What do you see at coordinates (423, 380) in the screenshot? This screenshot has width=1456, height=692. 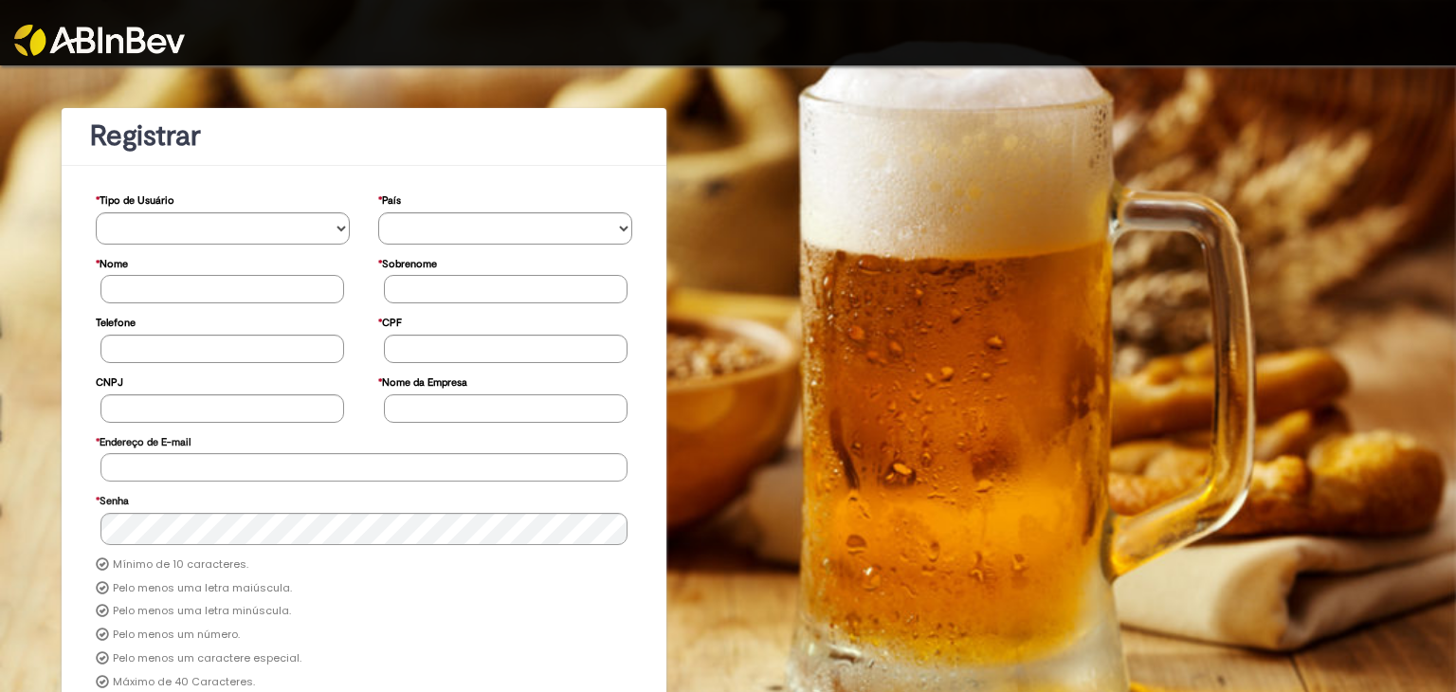 I see `label: Nome da Empresa` at bounding box center [423, 380].